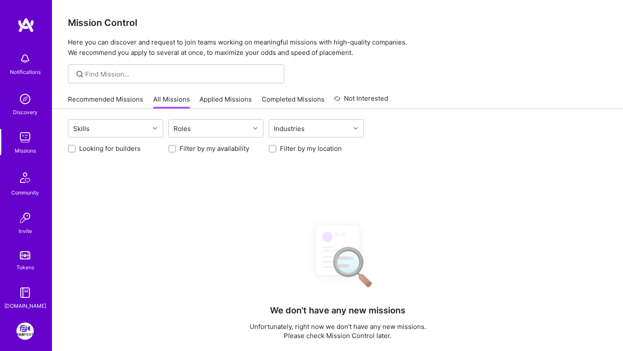  Describe the element at coordinates (289, 128) in the screenshot. I see `div: Industries` at that location.